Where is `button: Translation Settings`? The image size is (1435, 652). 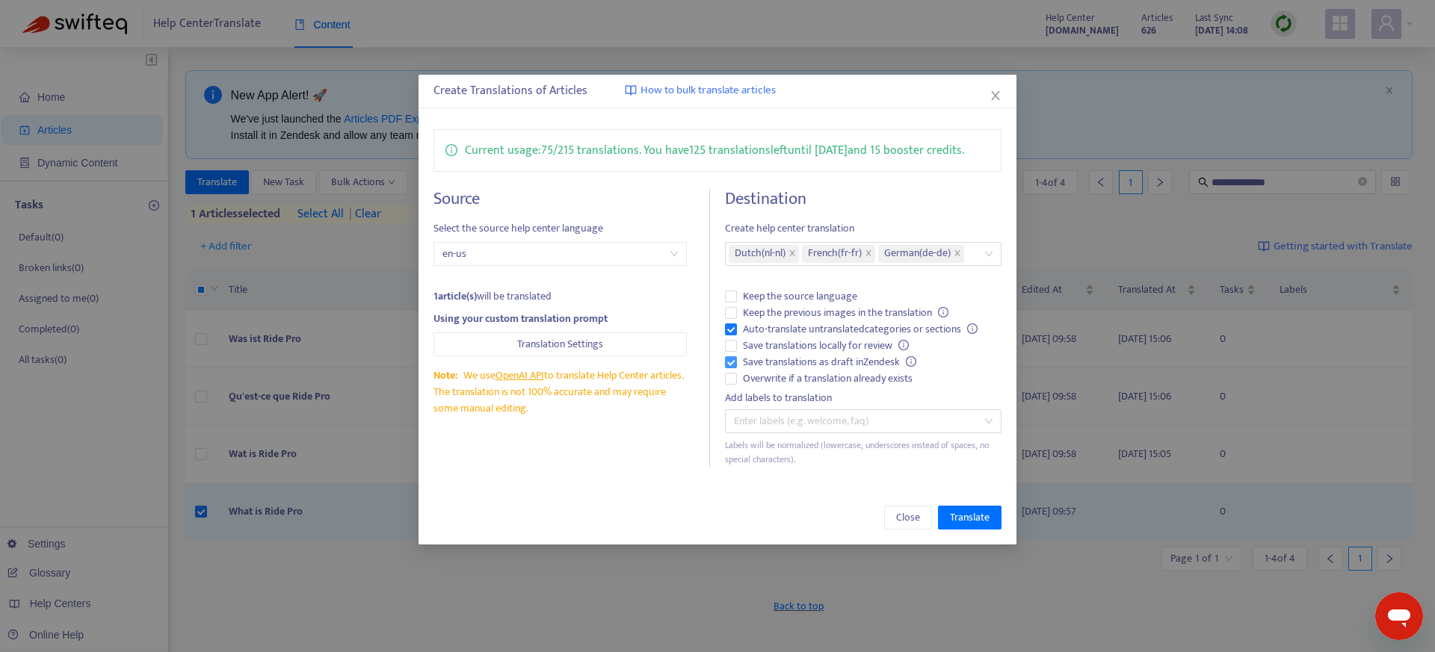 button: Translation Settings is located at coordinates (560, 345).